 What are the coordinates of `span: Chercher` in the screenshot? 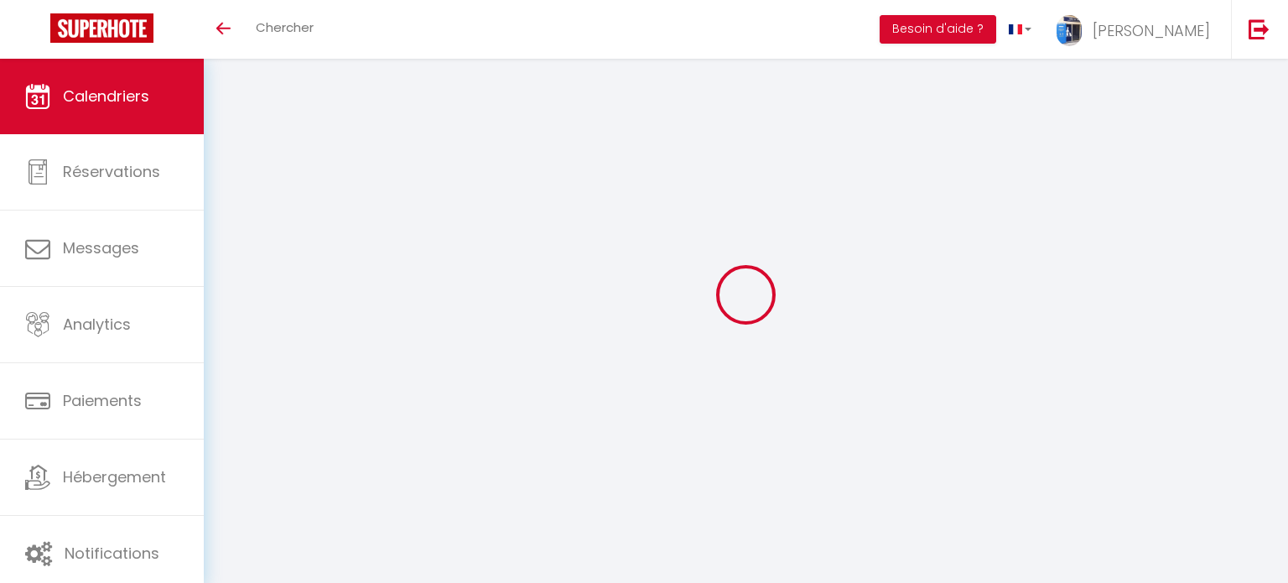 It's located at (284, 27).